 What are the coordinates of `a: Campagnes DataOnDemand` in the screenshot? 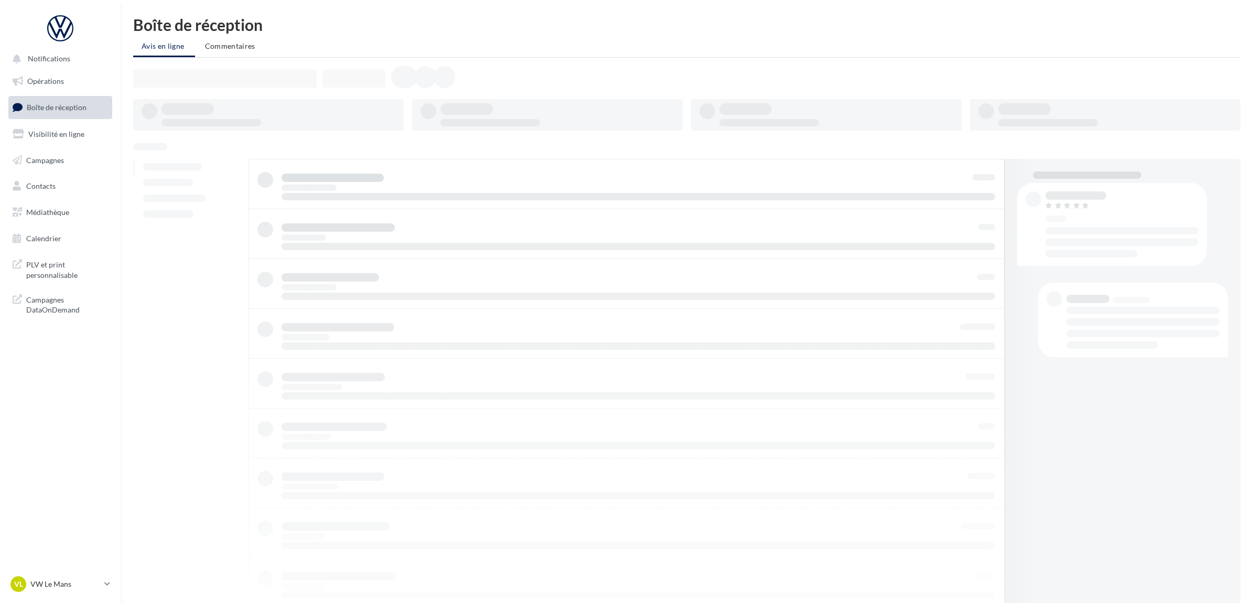 It's located at (60, 304).